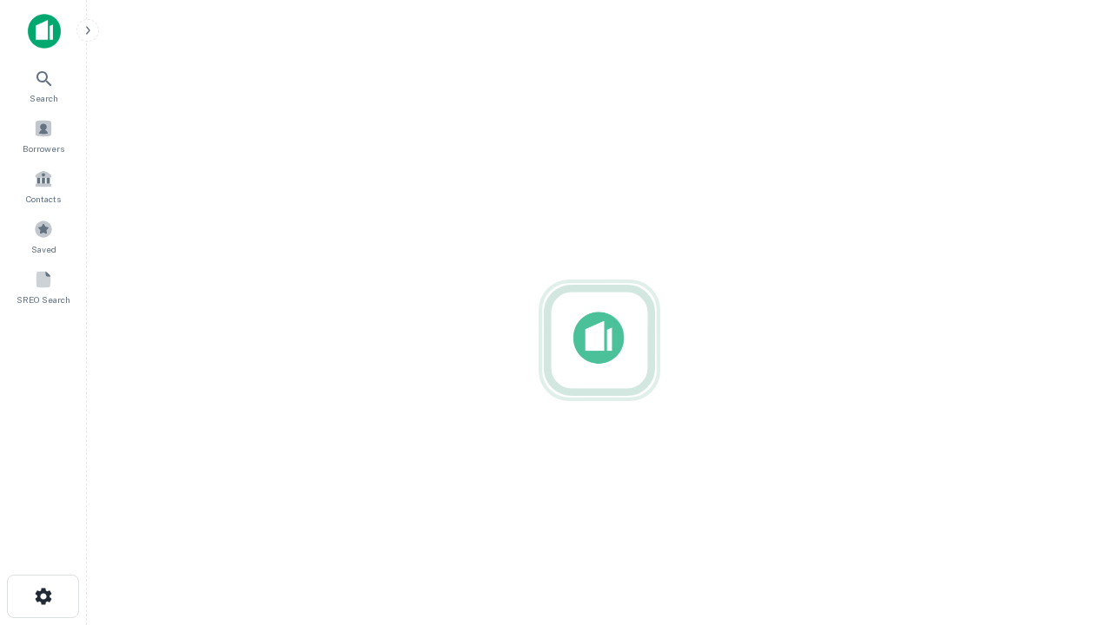 The width and height of the screenshot is (1112, 625). What do you see at coordinates (43, 249) in the screenshot?
I see `span: Saved` at bounding box center [43, 249].